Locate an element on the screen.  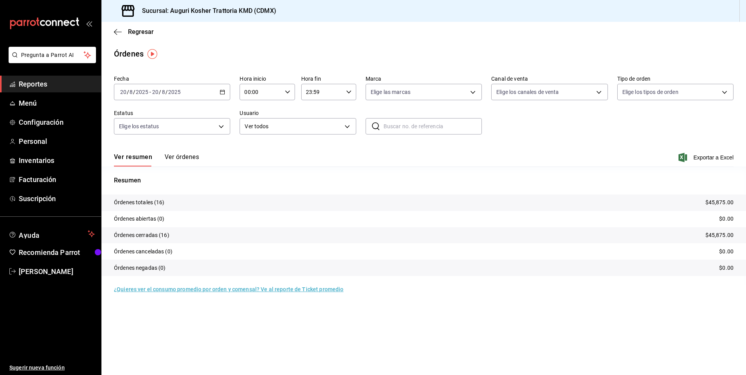
span: Recomienda Parrot is located at coordinates (57, 252).